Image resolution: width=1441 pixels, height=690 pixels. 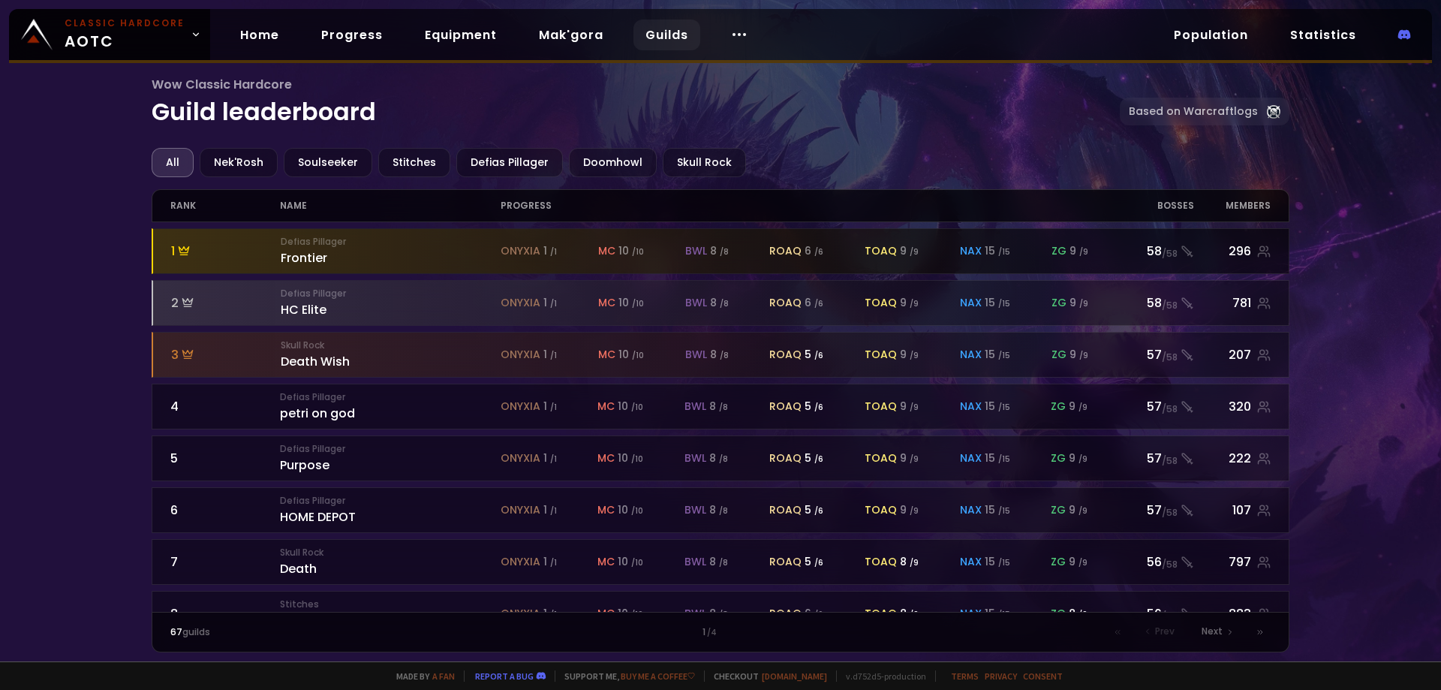 What do you see at coordinates (1149, 206) in the screenshot?
I see `div: Bosses` at bounding box center [1149, 206].